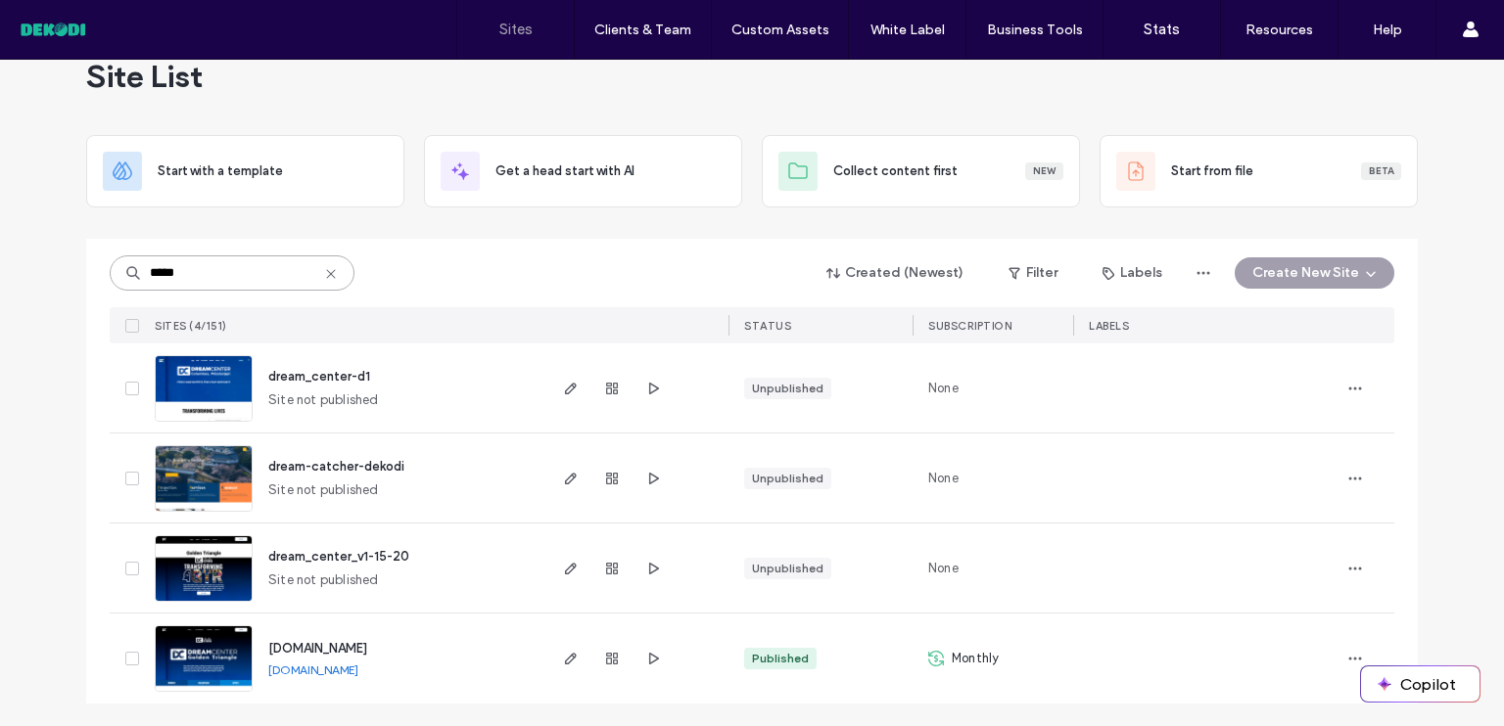 The width and height of the screenshot is (1504, 726). What do you see at coordinates (908, 29) in the screenshot?
I see `label: White Label` at bounding box center [908, 29].